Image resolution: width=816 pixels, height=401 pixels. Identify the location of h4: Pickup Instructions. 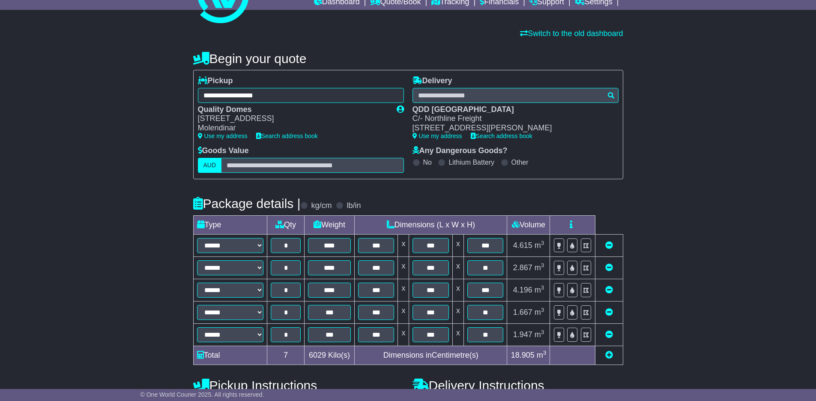
(299, 385).